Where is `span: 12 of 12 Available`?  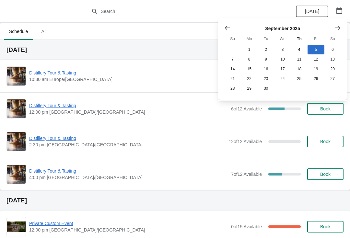
span: 12 of 12 Available is located at coordinates (245, 142).